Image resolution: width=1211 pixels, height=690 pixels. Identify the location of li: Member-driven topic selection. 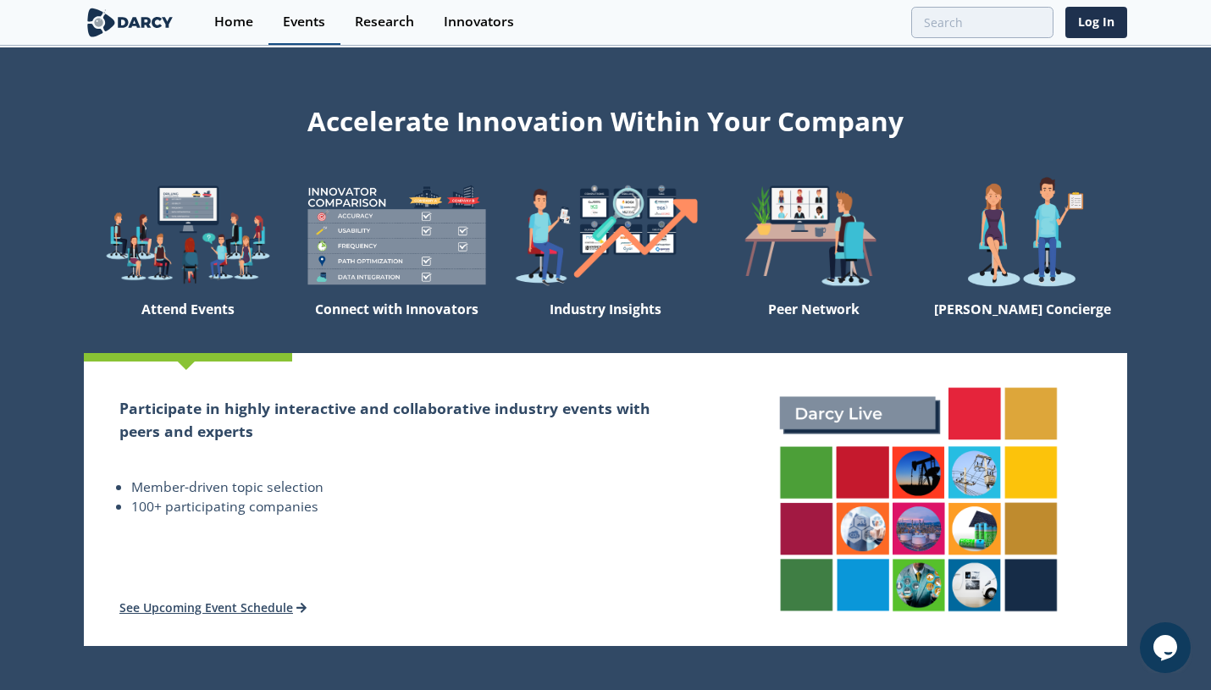
(402, 488).